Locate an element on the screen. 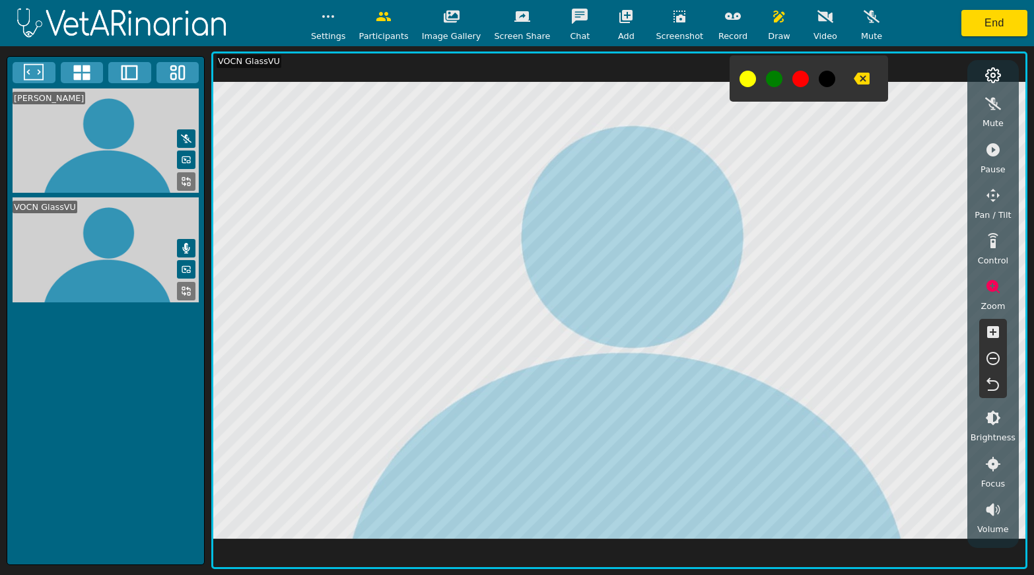 This screenshot has width=1034, height=575. span: Focus is located at coordinates (993, 483).